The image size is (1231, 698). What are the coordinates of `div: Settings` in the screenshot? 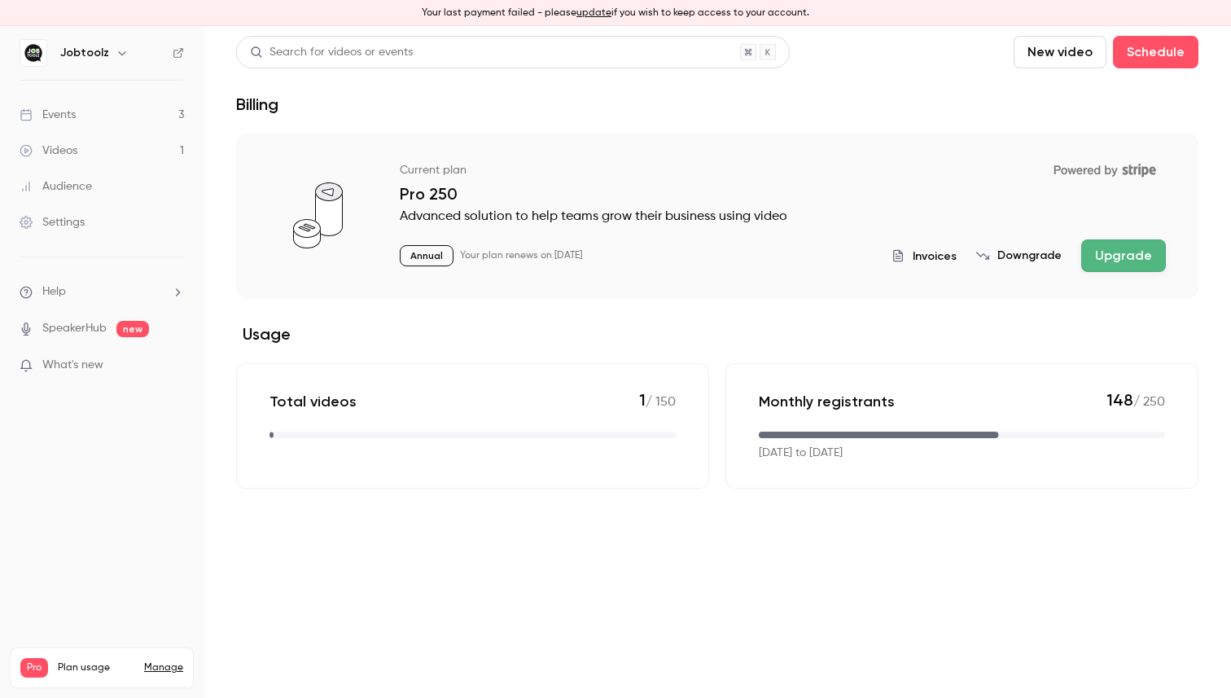 It's located at (52, 222).